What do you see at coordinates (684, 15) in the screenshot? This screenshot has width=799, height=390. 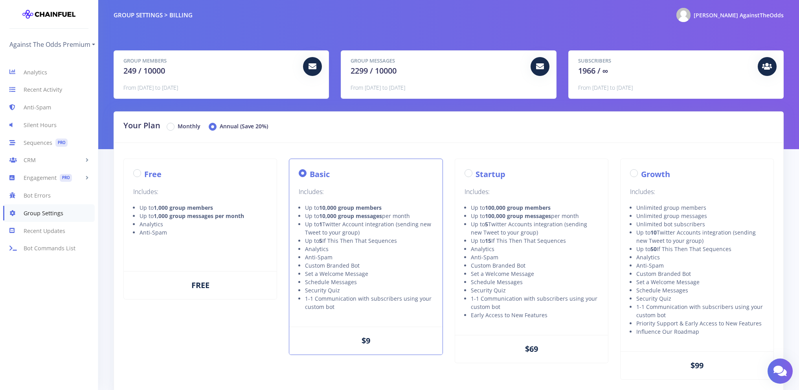 I see `img: @David_AgainstTheOdds Photo` at bounding box center [684, 15].